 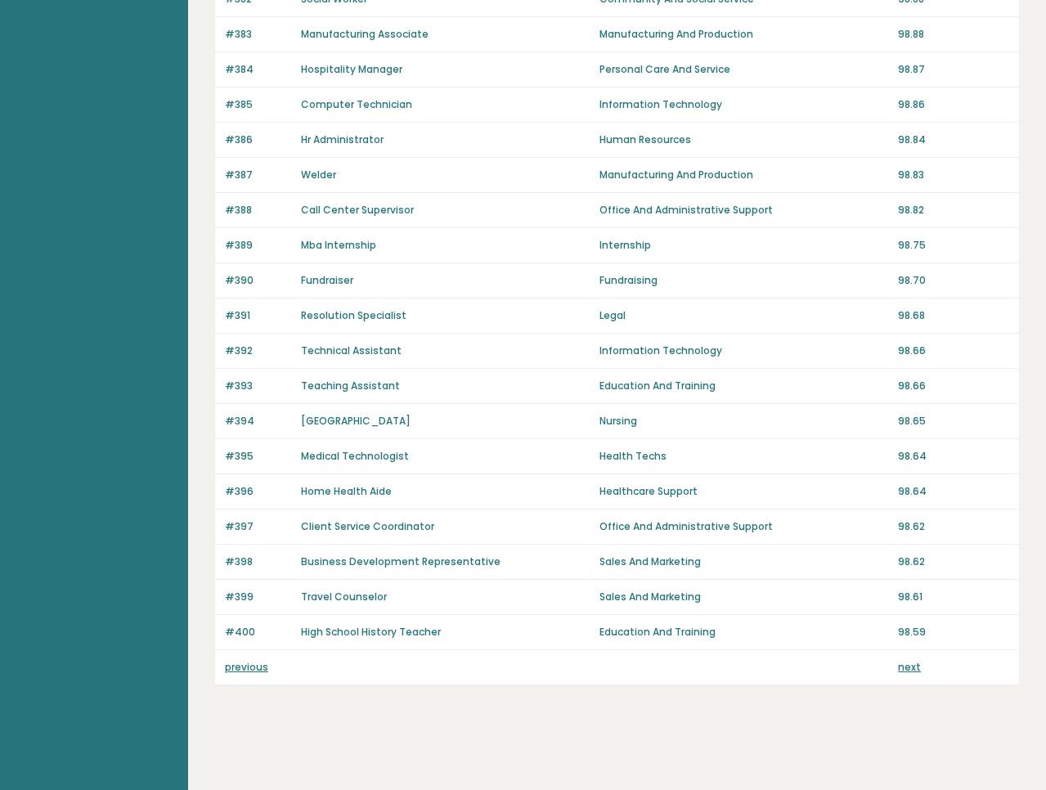 What do you see at coordinates (352, 69) in the screenshot?
I see `a: Hospitality Manager` at bounding box center [352, 69].